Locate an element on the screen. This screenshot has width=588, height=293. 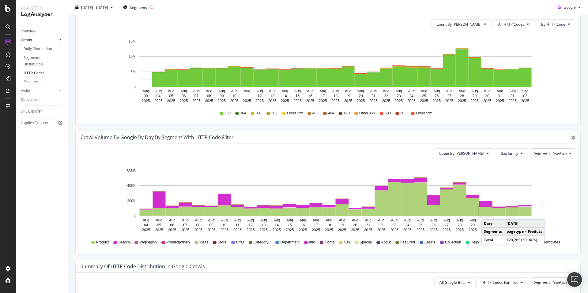
text: 31 is located at coordinates (500, 96).